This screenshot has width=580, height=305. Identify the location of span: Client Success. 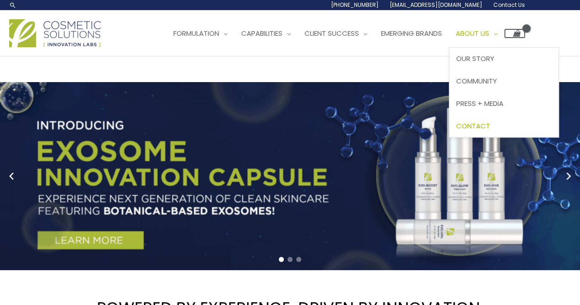
(332, 33).